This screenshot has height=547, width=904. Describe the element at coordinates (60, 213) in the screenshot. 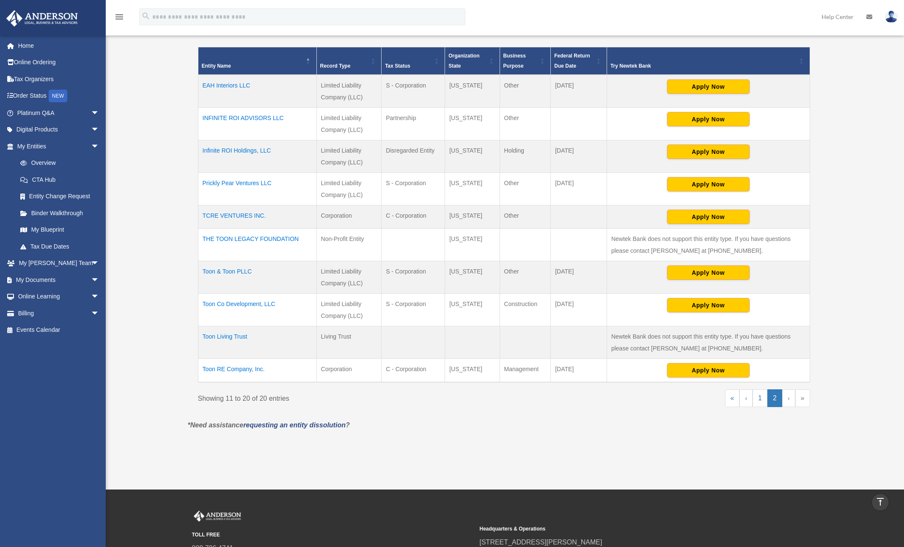

I see `a: Binder Walkthrough` at that location.